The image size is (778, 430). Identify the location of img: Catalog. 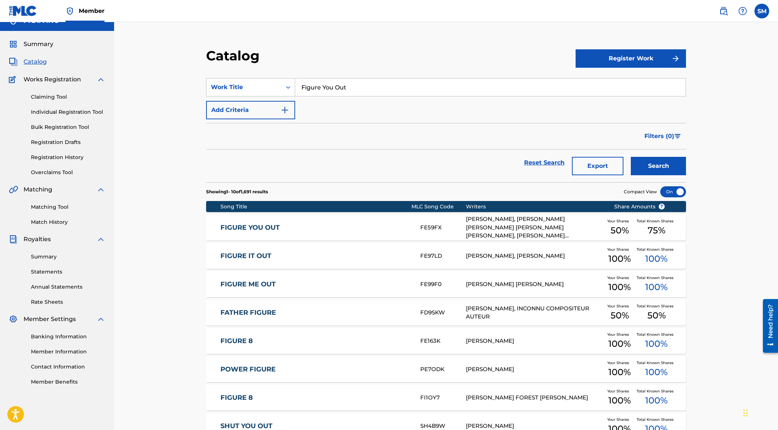
(13, 62).